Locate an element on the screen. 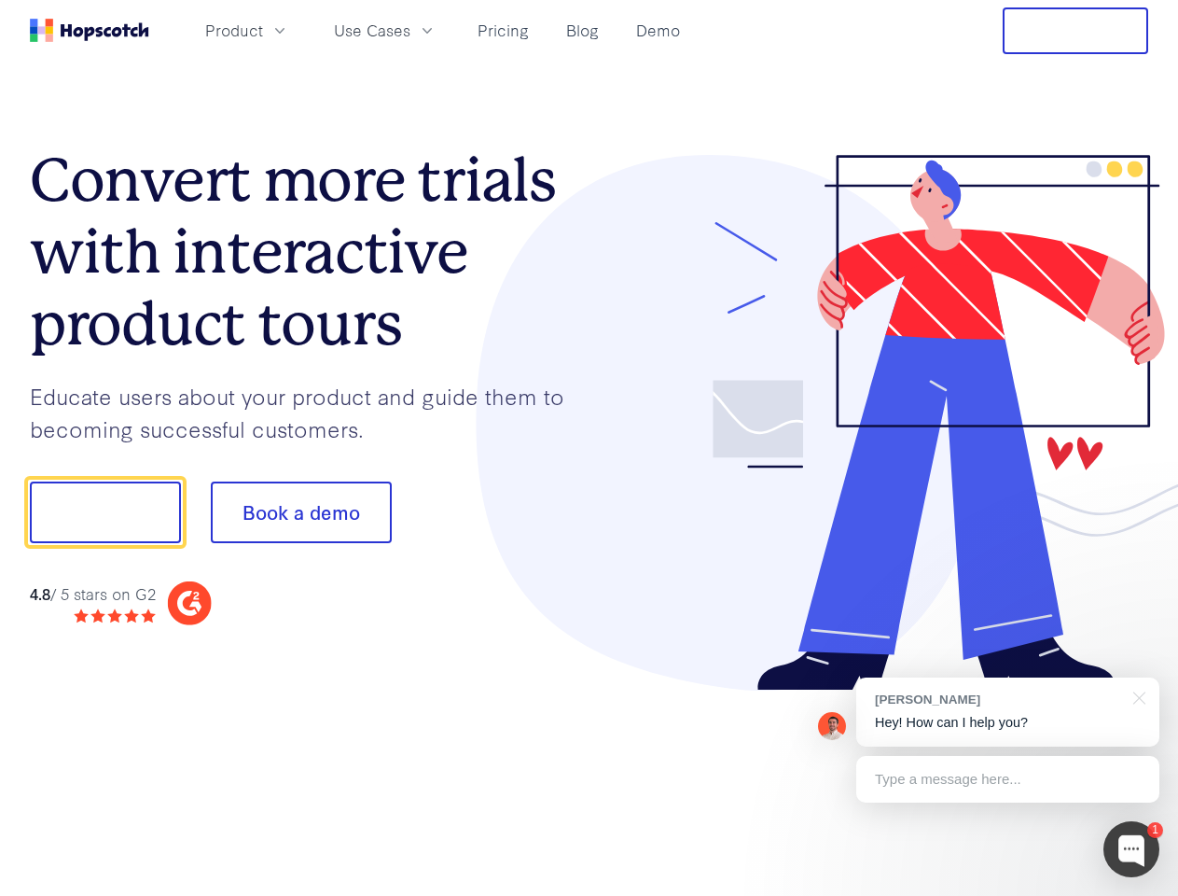  div: Type a message here... is located at coordinates (1007, 779).